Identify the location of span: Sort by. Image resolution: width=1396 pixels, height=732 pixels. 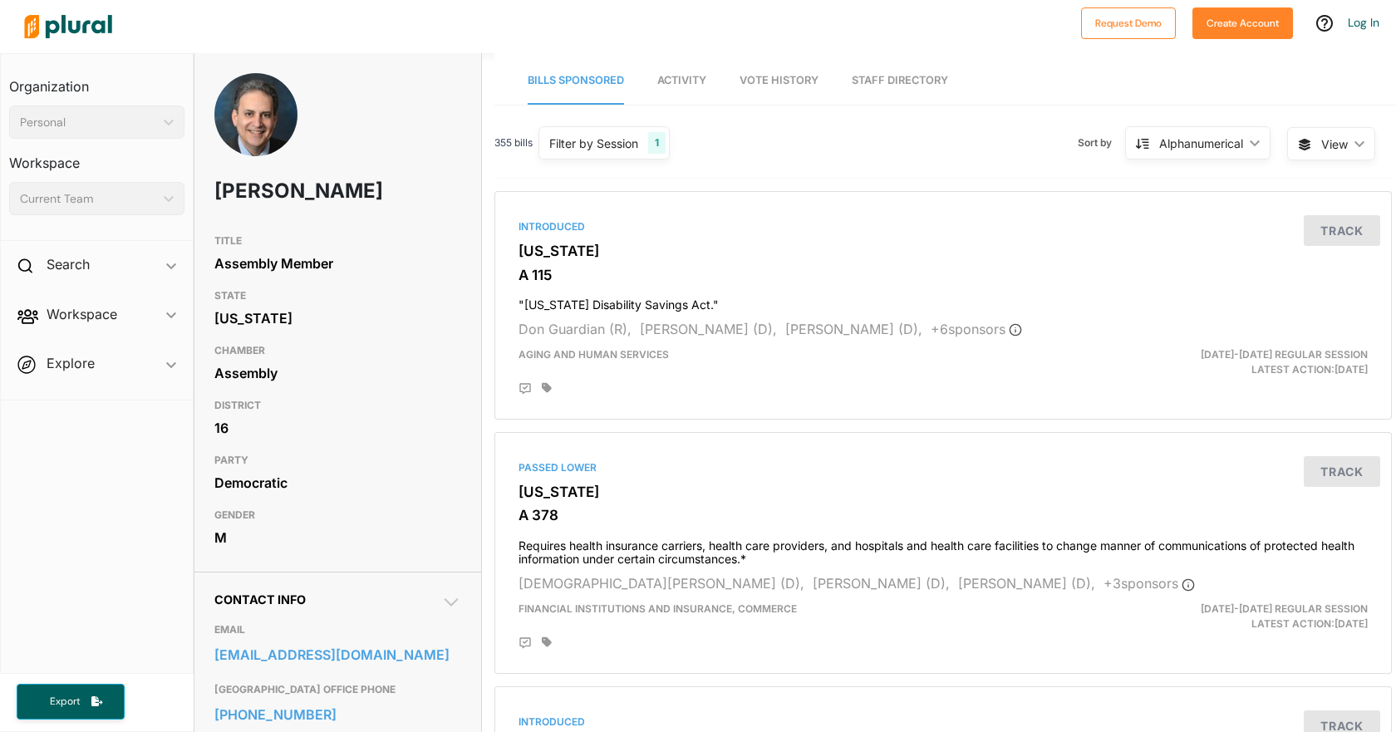
(1101, 143).